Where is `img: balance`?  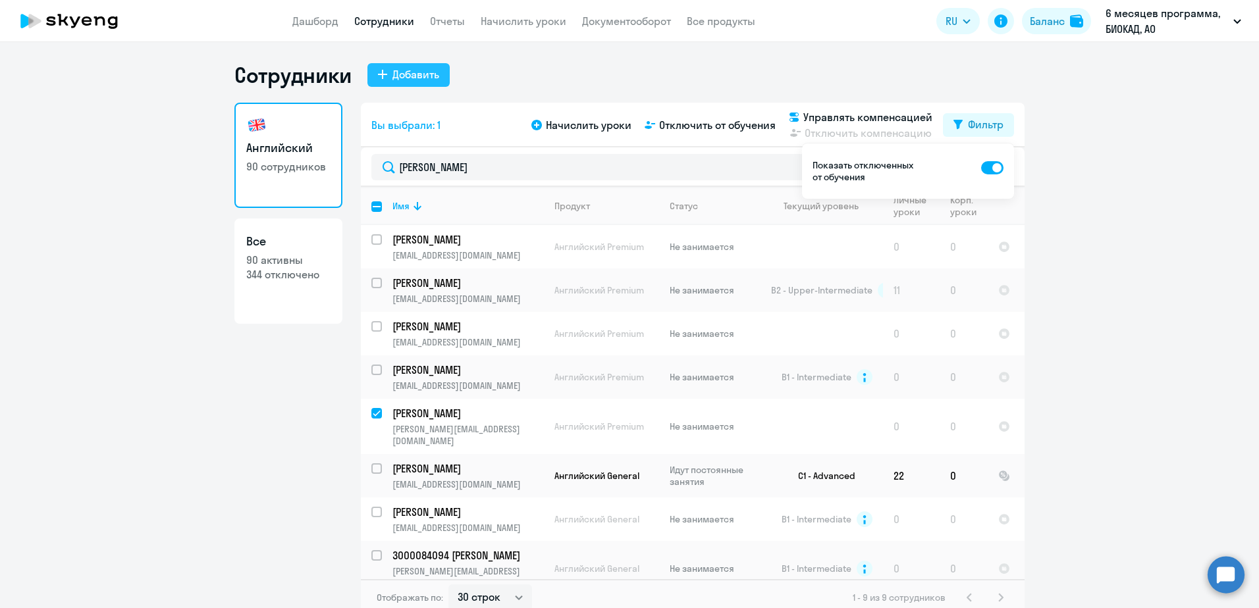
img: balance is located at coordinates (1077, 21).